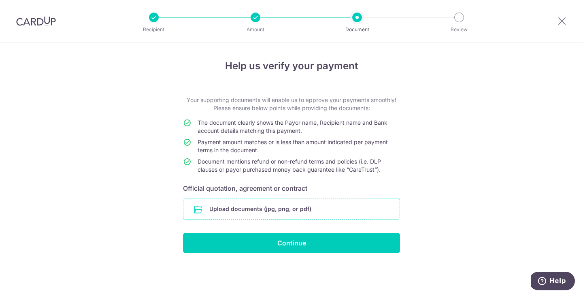 The height and width of the screenshot is (296, 583). Describe the element at coordinates (357, 30) in the screenshot. I see `p: Document` at that location.